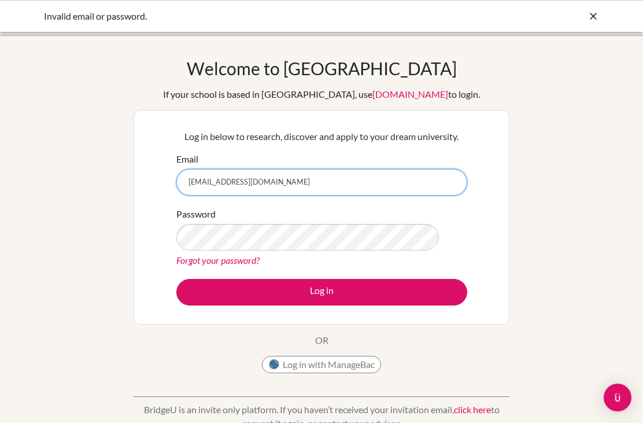  What do you see at coordinates (322, 292) in the screenshot?
I see `button: Log in` at bounding box center [322, 292].